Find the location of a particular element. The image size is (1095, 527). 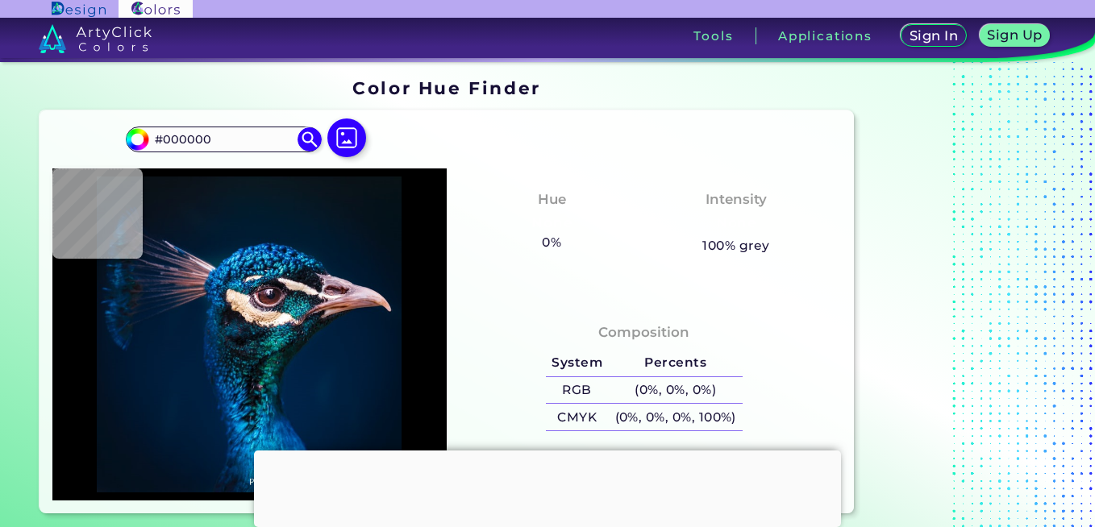

h3: Applications is located at coordinates (825, 35).